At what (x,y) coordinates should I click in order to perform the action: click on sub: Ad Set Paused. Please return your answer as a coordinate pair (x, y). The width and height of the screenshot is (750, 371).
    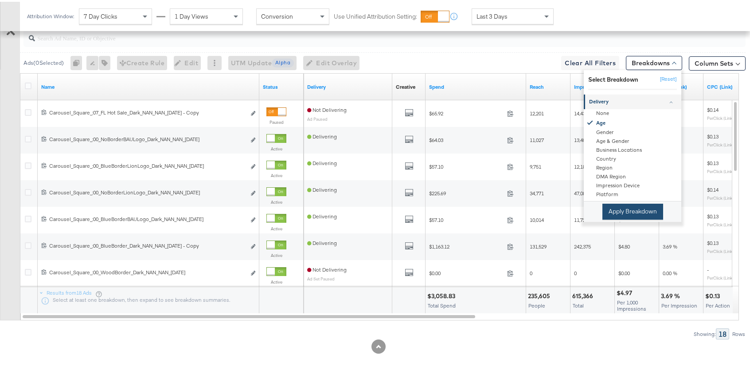
    Looking at the image, I should click on (321, 277).